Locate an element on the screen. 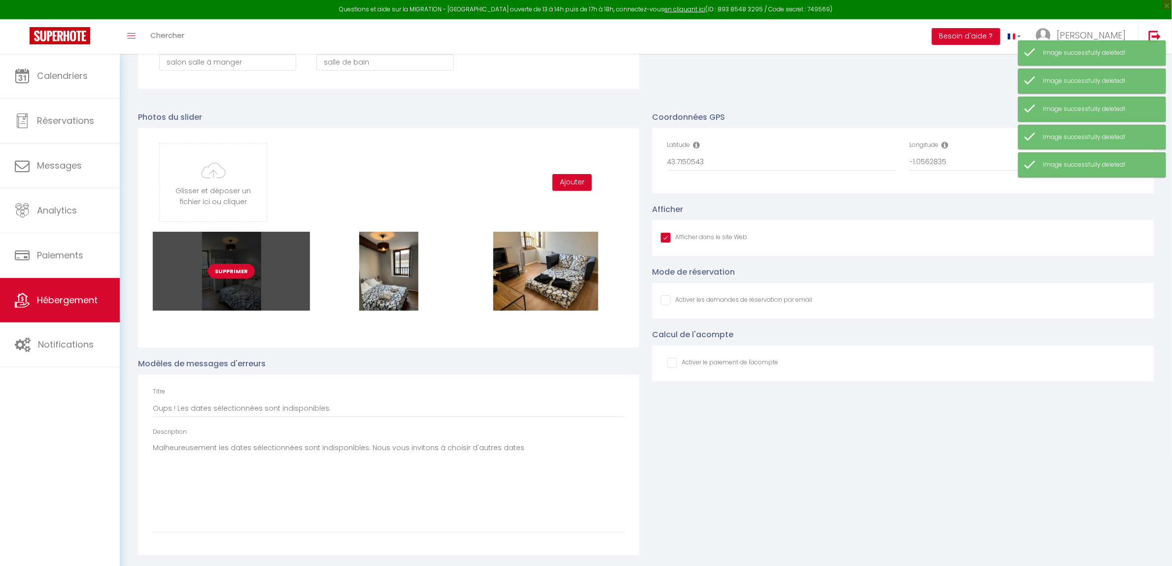 Image resolution: width=1172 pixels, height=566 pixels. label: Coordonnées GPS is located at coordinates (689, 117).